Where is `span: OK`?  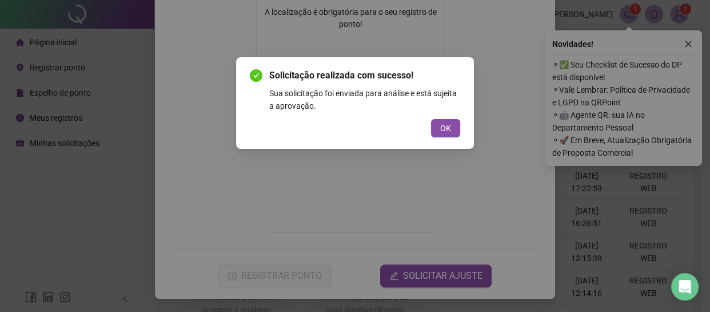 span: OK is located at coordinates (446, 128).